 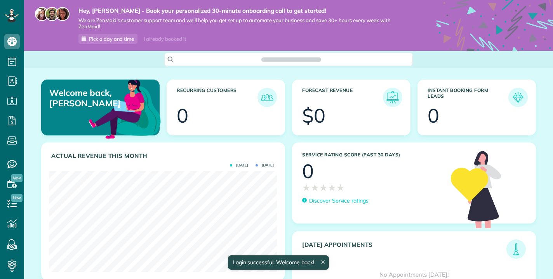 I want to click on div: $0, so click(x=314, y=116).